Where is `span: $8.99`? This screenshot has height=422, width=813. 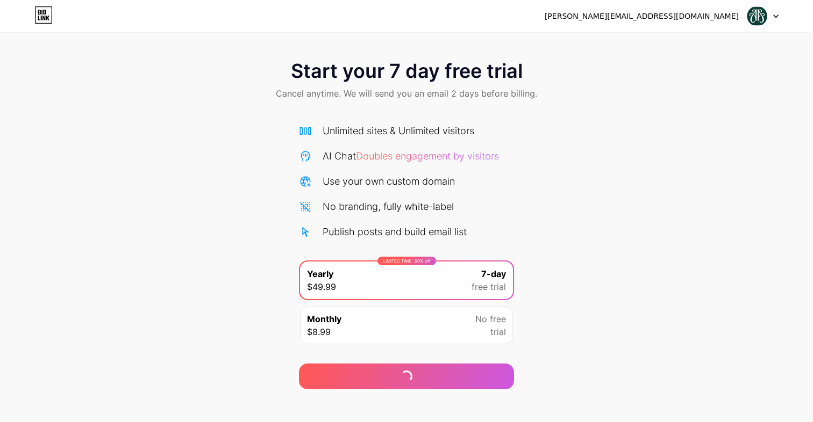 span: $8.99 is located at coordinates (319, 332).